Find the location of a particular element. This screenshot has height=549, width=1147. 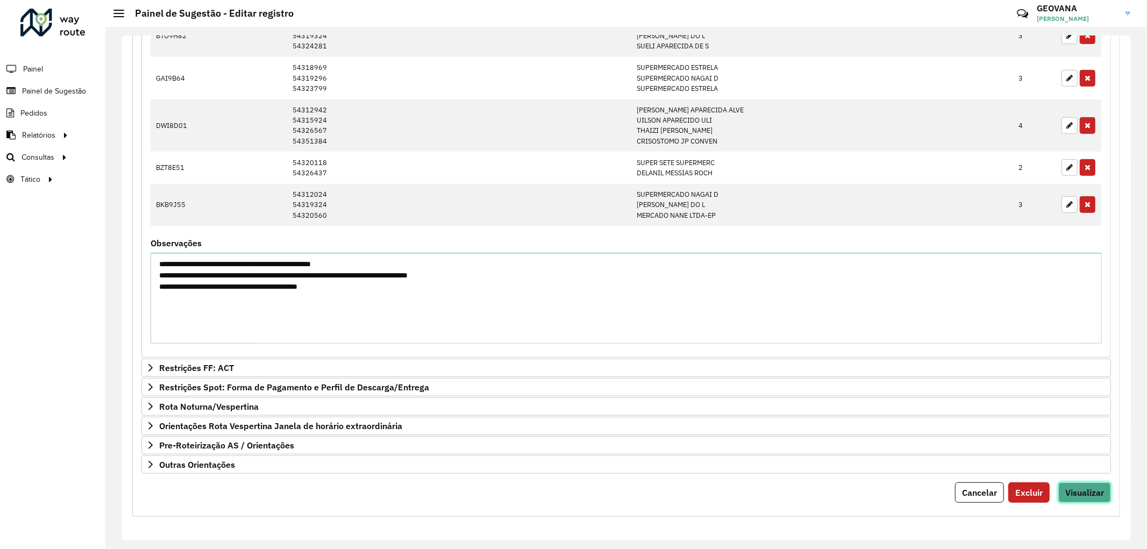

span: Tático is located at coordinates (30, 179).